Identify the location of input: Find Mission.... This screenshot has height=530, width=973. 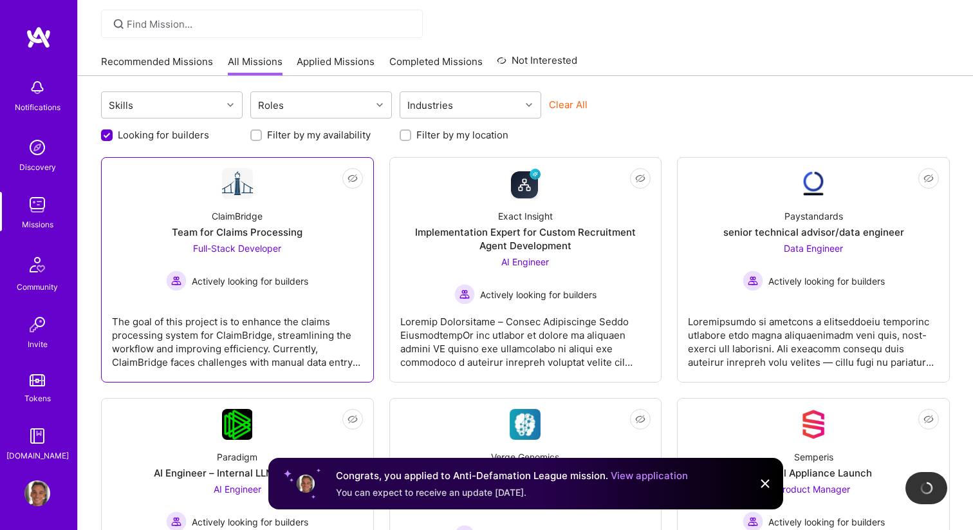
(270, 24).